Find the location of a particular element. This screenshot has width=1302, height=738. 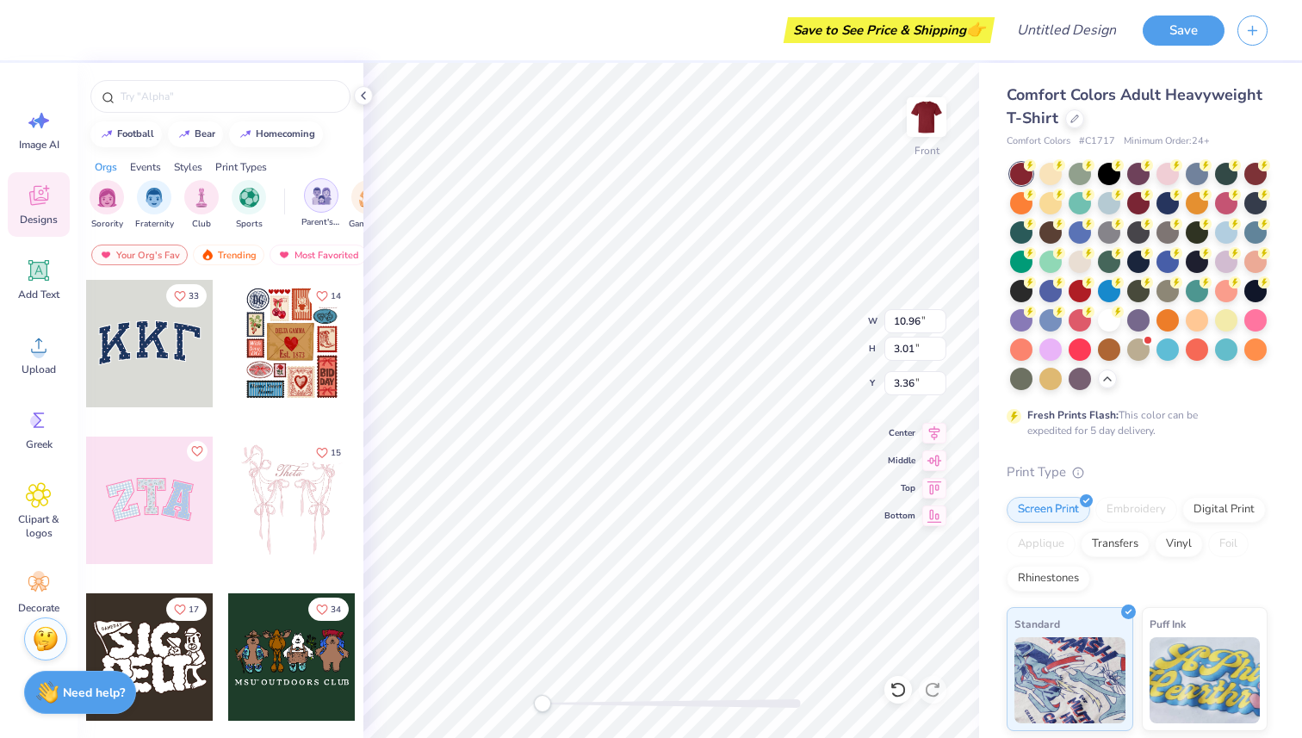

div: Applique is located at coordinates (1041, 544).